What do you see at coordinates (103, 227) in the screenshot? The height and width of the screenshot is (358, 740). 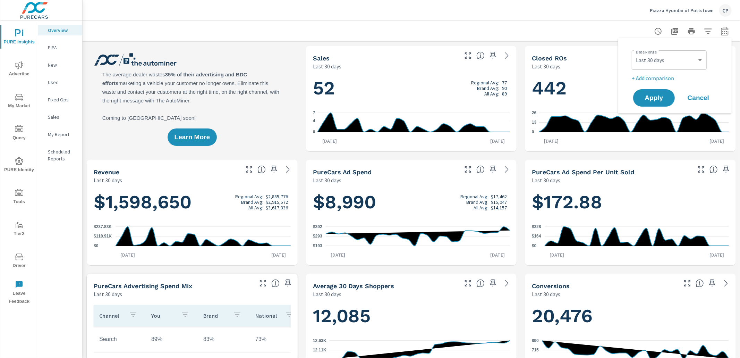 I see `text: $237.83K` at bounding box center [103, 227].